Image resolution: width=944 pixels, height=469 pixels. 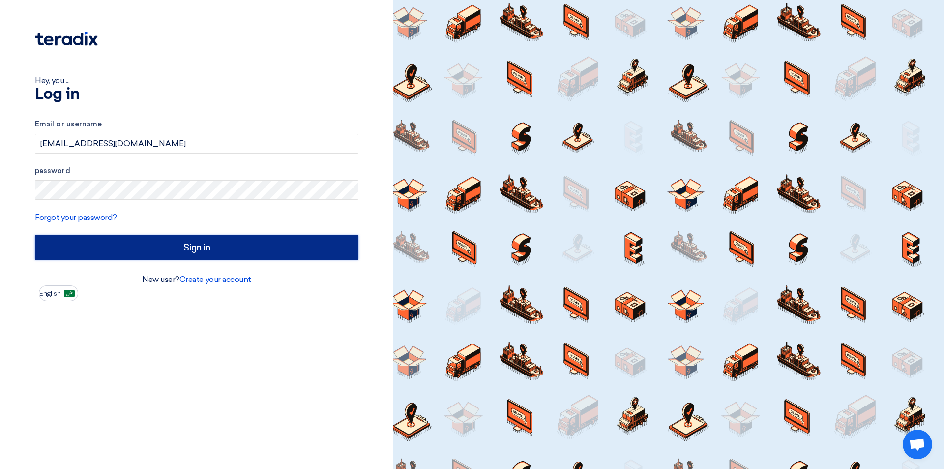 I want to click on input: Enter your business email or username, so click(x=197, y=144).